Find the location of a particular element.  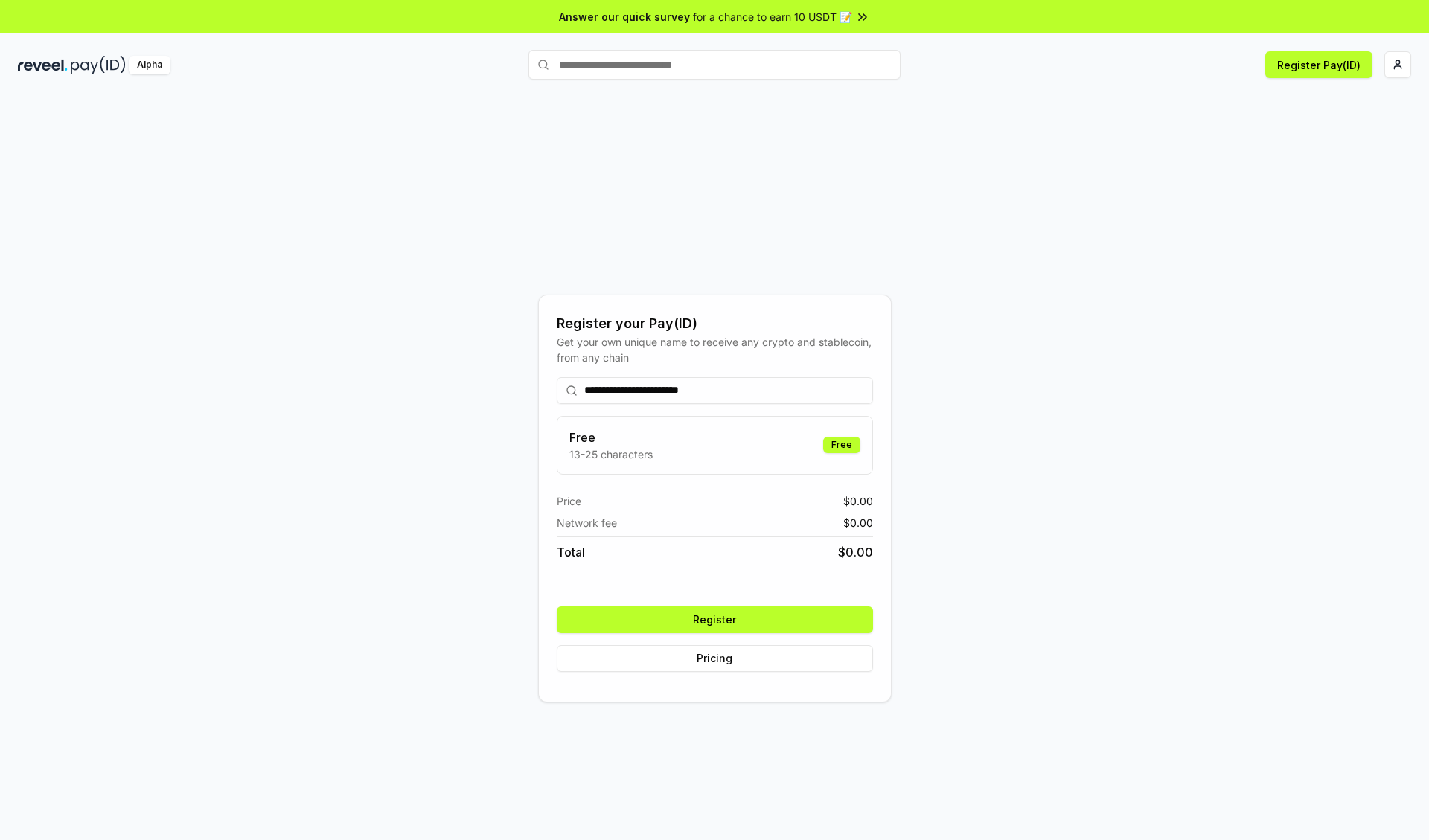

span: for a chance to earn 10 USDT 📝 is located at coordinates (773, 17).